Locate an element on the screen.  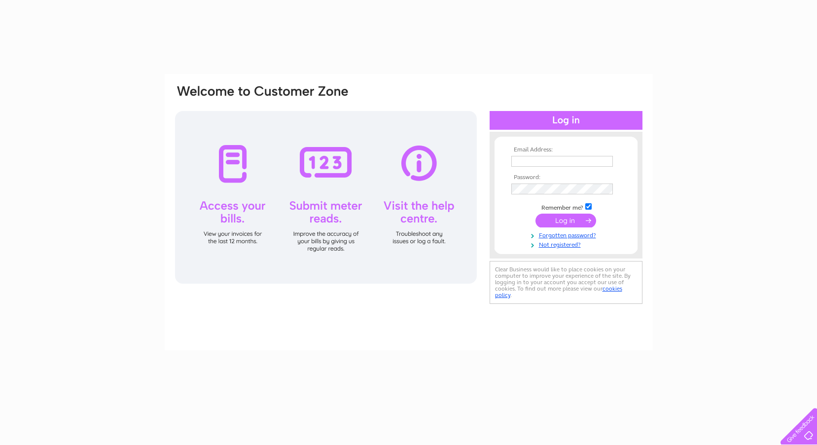
a: Forgotten password? is located at coordinates (567, 234).